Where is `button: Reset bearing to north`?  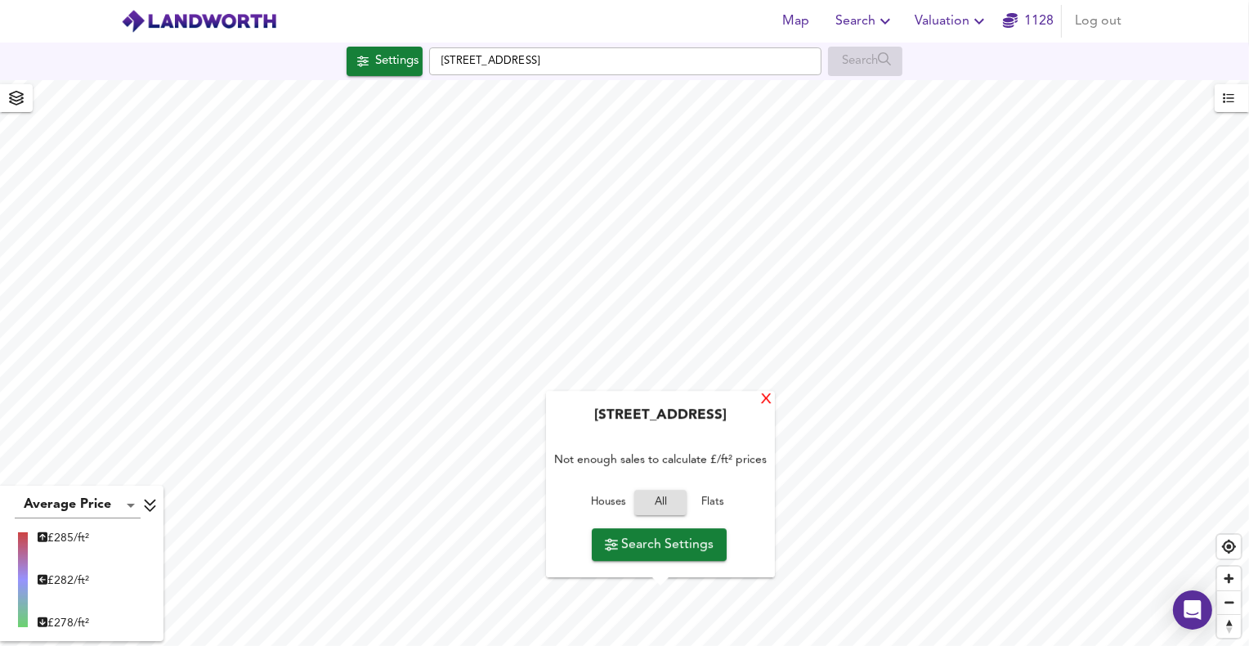 button: Reset bearing to north is located at coordinates (1229, 625).